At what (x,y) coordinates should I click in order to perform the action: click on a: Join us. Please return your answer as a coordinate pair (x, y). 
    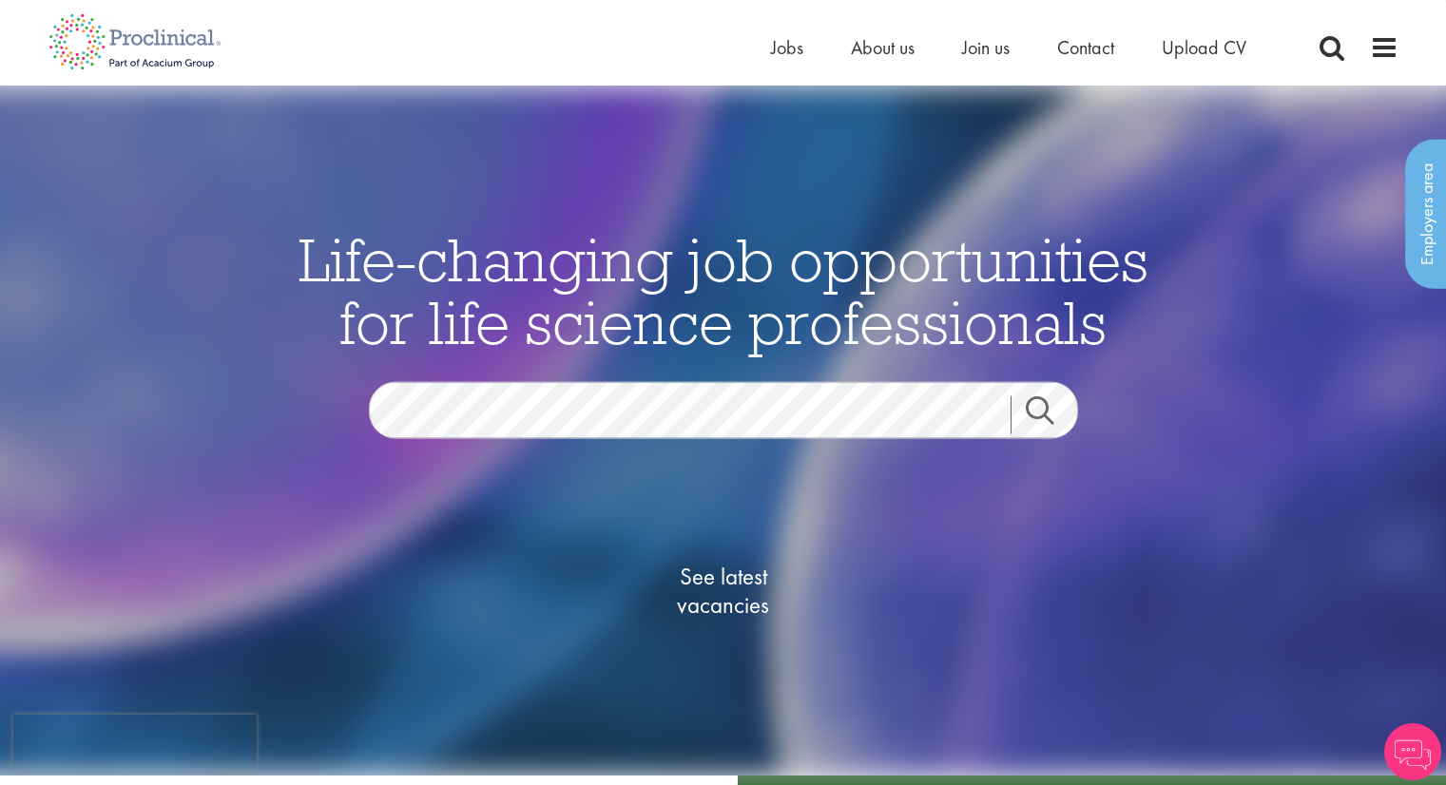
    Looking at the image, I should click on (986, 48).